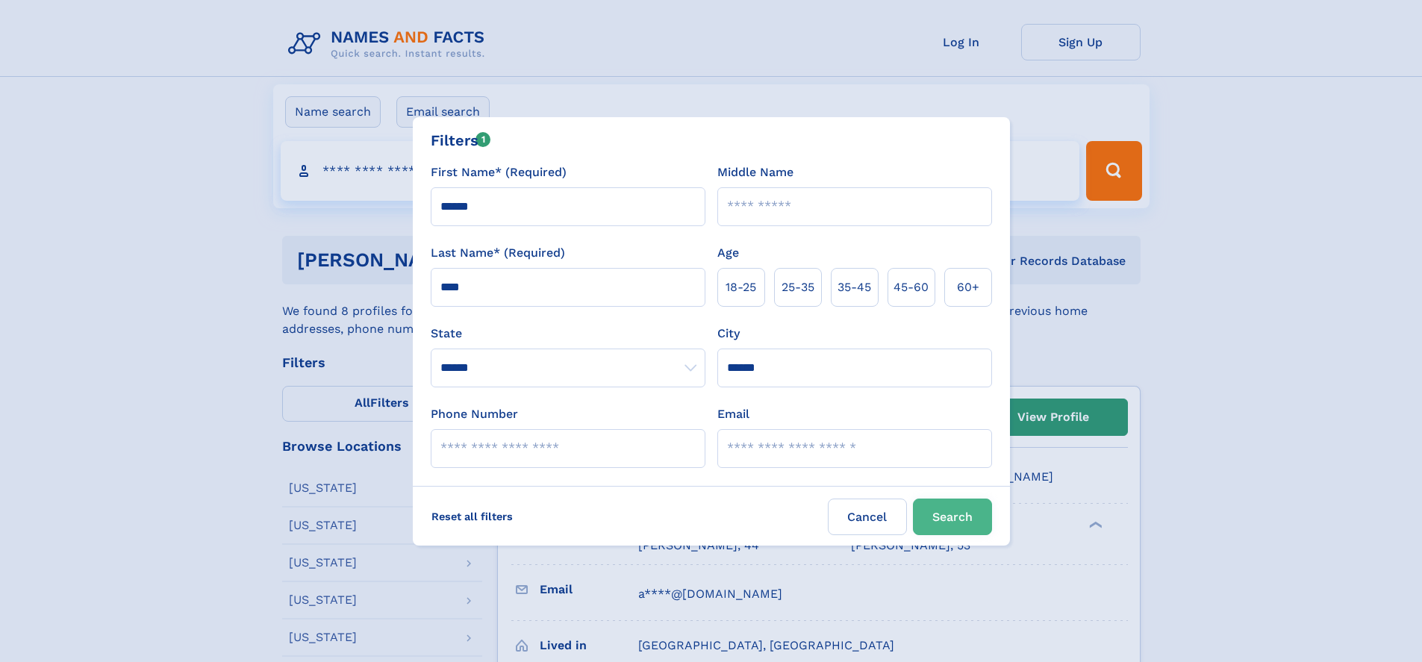  Describe the element at coordinates (953, 517) in the screenshot. I see `button: Search` at that location.